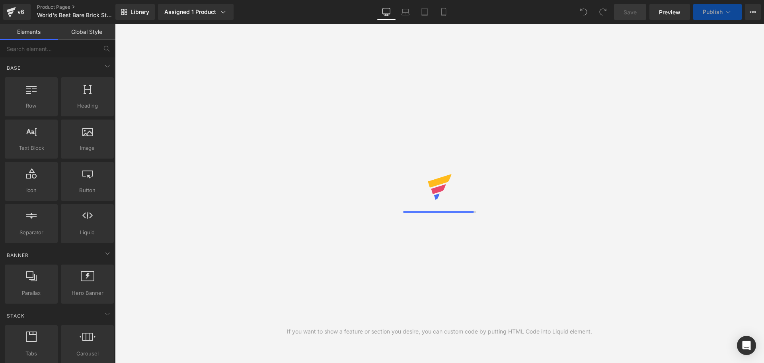  What do you see at coordinates (83, 7) in the screenshot?
I see `a: Product Pages` at bounding box center [83, 7].